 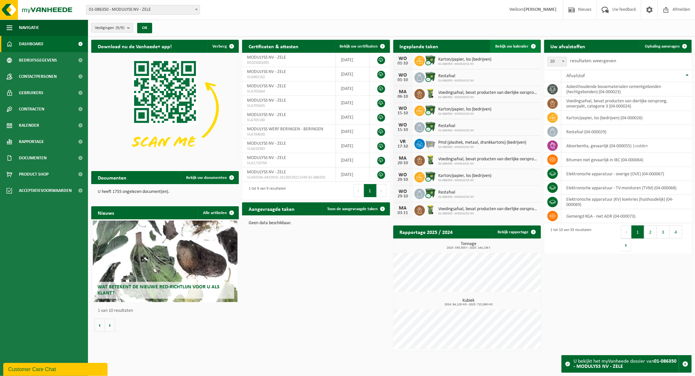 I want to click on img: WB-0140-HPE-GN-50, so click(x=430, y=160).